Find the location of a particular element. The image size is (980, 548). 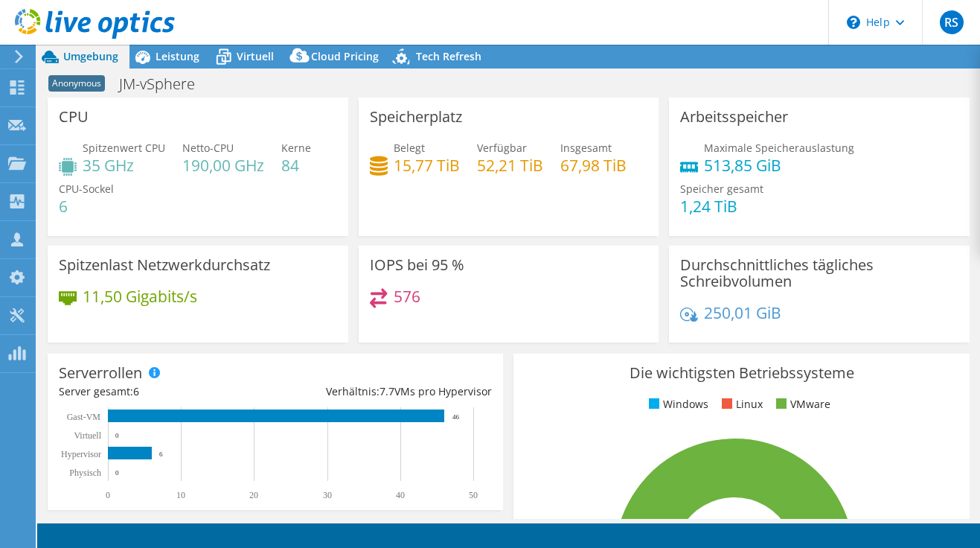

text: 30 is located at coordinates (327, 495).